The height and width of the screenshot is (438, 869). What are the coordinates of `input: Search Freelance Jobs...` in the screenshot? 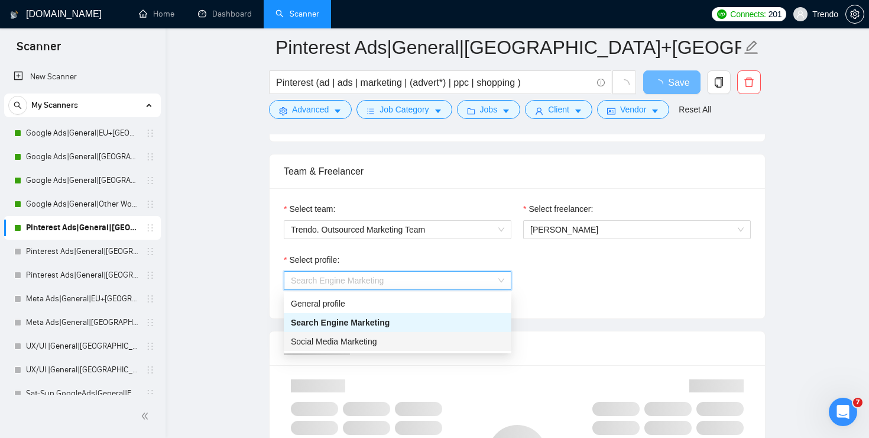 It's located at (434, 82).